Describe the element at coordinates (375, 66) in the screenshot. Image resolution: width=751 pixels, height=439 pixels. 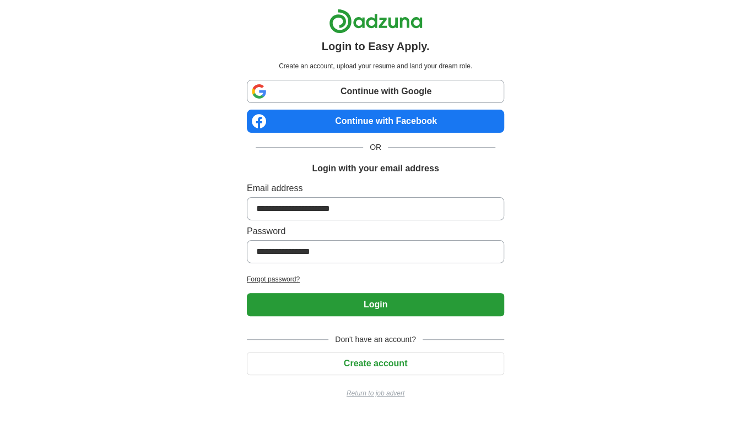
I see `p: Create an account, upload your resume and land your dream role.` at that location.